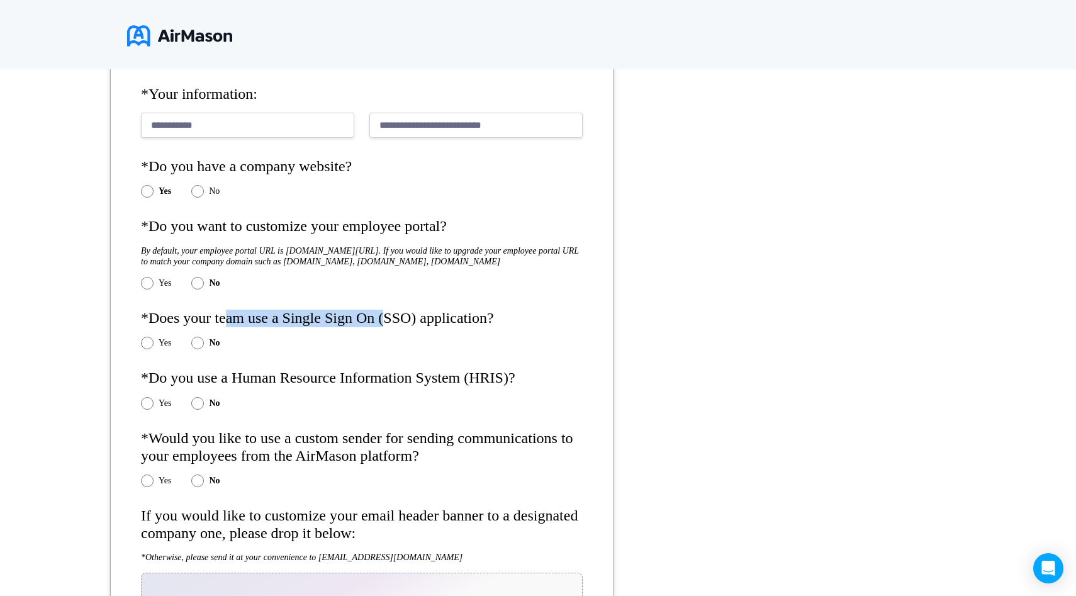  Describe the element at coordinates (362, 167) in the screenshot. I see `h4: *Do you have a company website?` at that location.